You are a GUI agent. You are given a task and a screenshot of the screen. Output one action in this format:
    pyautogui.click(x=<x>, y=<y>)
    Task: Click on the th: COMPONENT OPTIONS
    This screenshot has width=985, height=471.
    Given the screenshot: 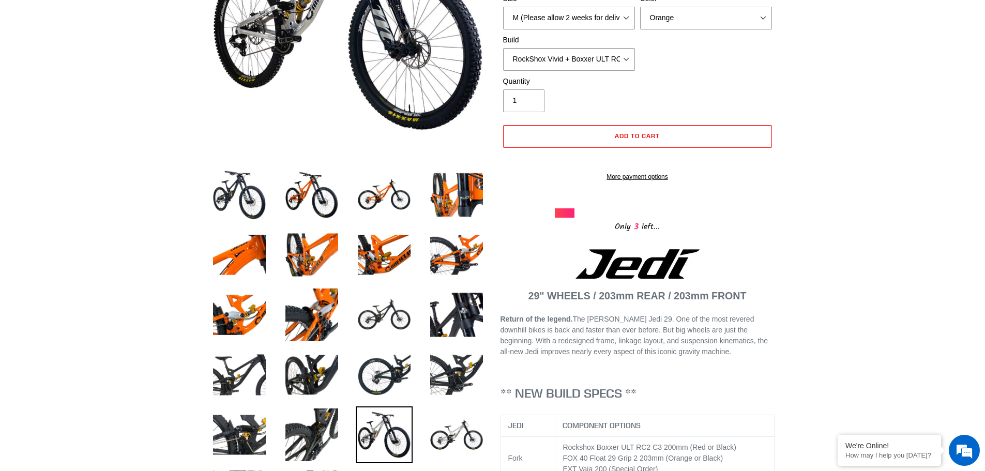 What is the action you would take?
    pyautogui.click(x=665, y=426)
    